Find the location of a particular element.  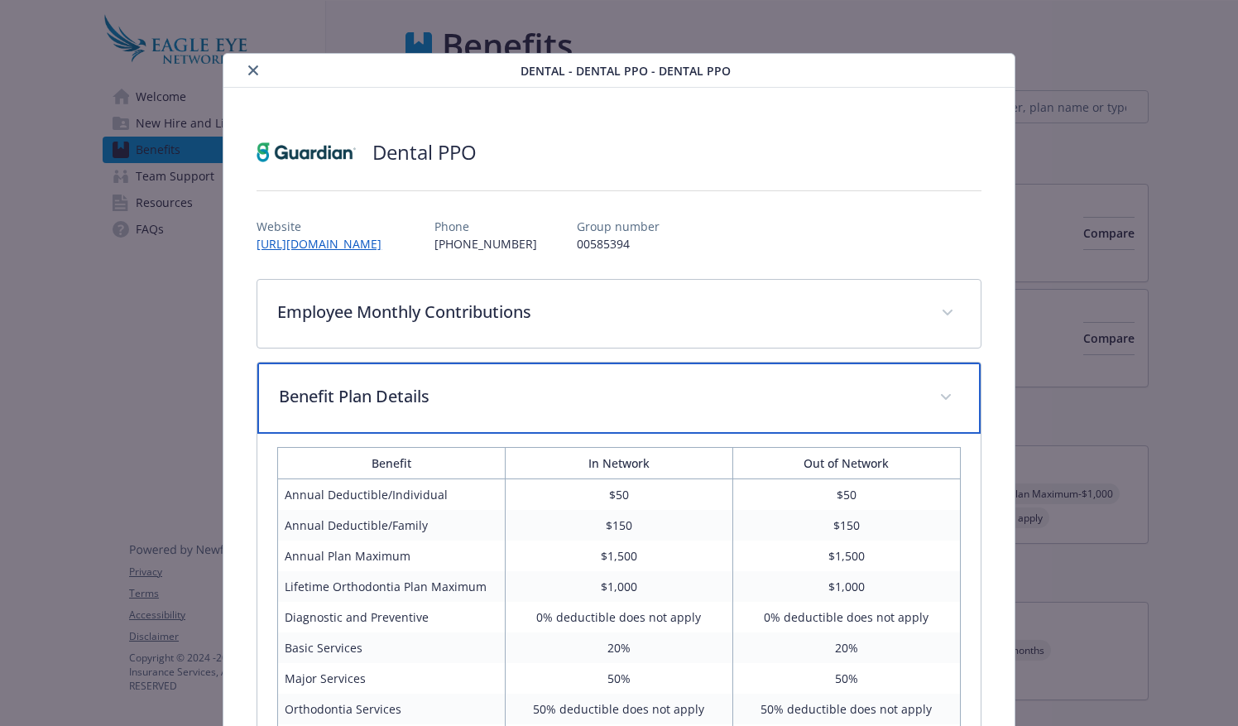

button: close is located at coordinates (253, 70).